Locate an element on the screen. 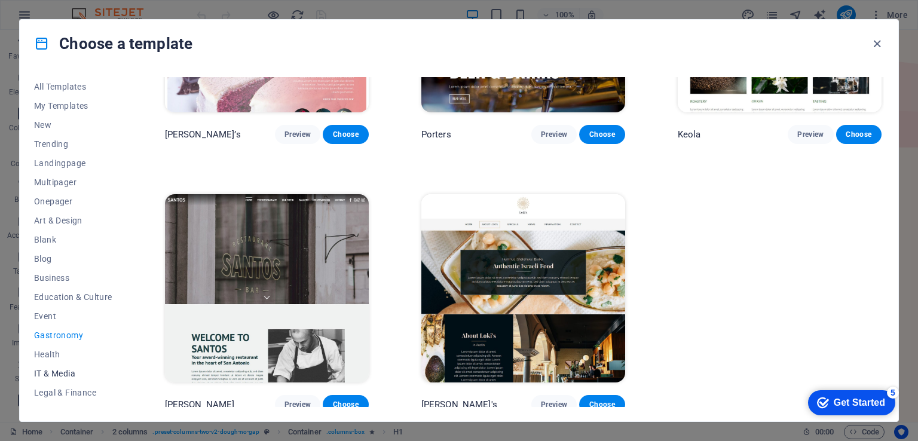 The height and width of the screenshot is (441, 918). span: Multipager is located at coordinates (73, 182).